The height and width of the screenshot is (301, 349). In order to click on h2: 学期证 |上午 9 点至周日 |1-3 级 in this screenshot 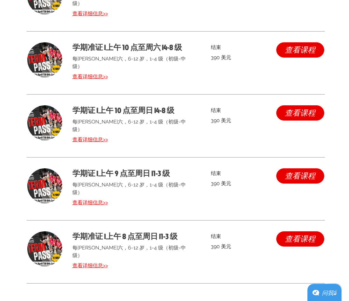, I will do `click(134, 173)`.